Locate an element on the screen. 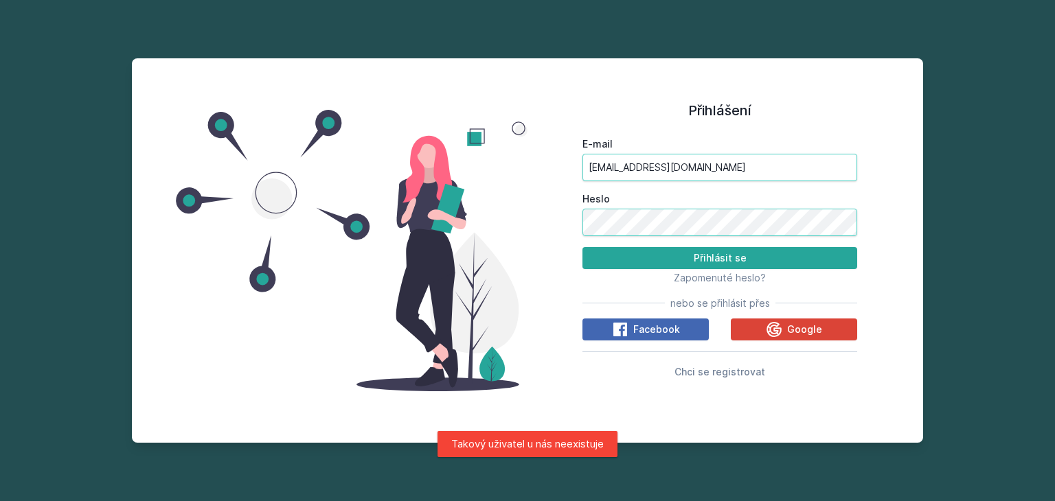 The image size is (1055, 501). span: nebo se přihlásit přes is located at coordinates (720, 304).